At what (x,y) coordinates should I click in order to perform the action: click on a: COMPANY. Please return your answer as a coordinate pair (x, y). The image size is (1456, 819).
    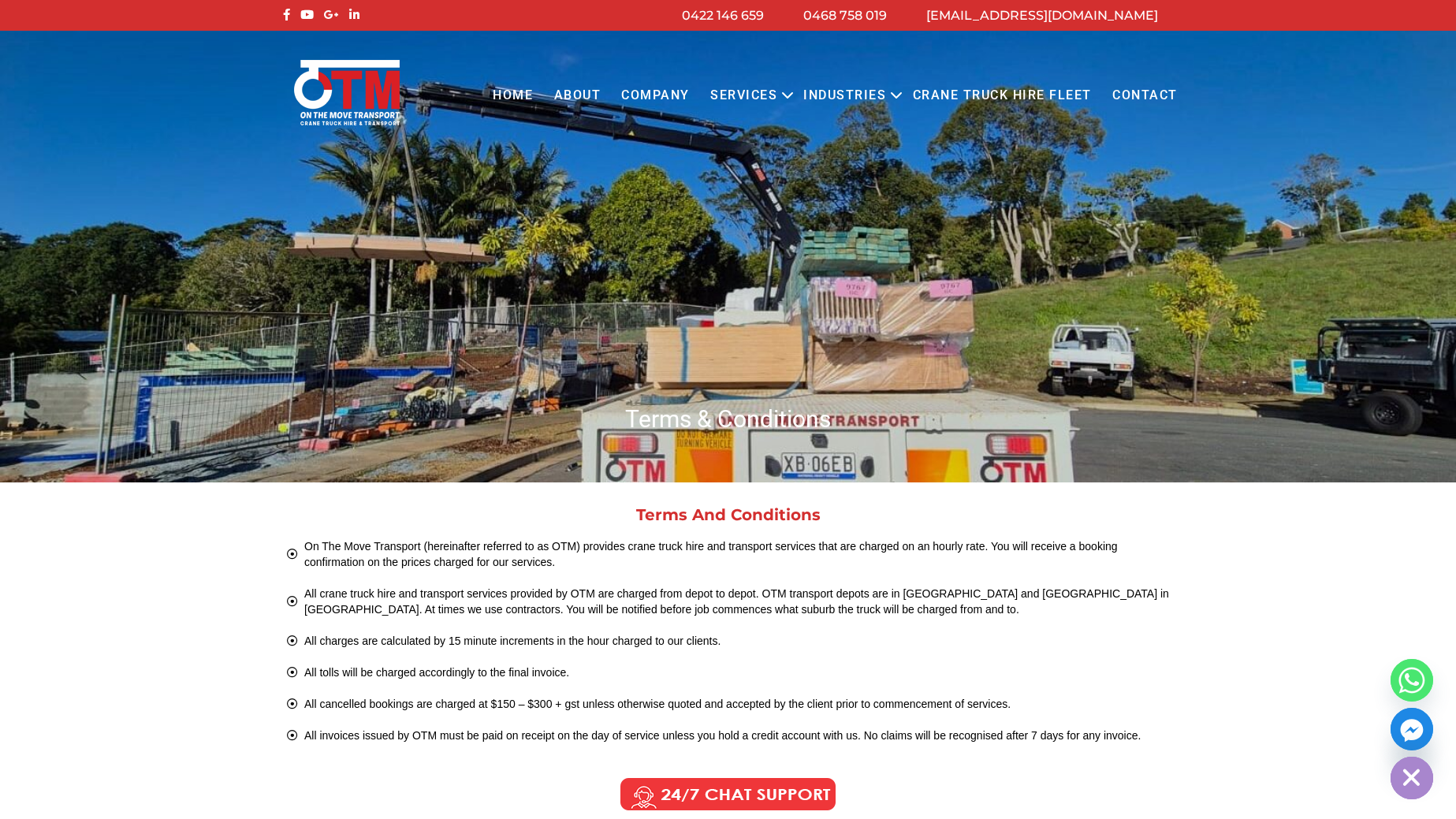
    Looking at the image, I should click on (655, 95).